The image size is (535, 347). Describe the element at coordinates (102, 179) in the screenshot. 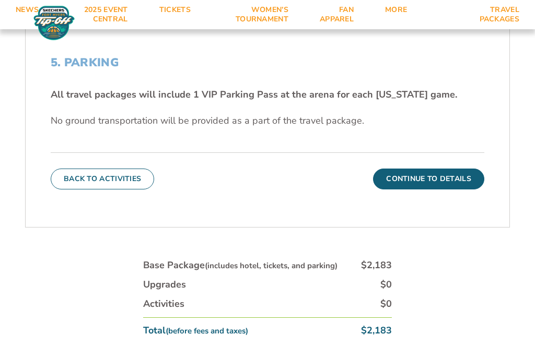

I see `button: Back To Activities` at that location.